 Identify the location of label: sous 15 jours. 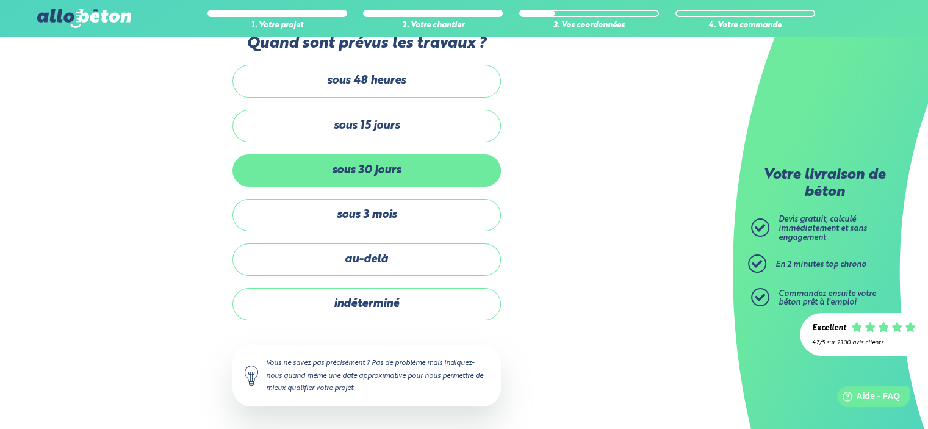
(367, 126).